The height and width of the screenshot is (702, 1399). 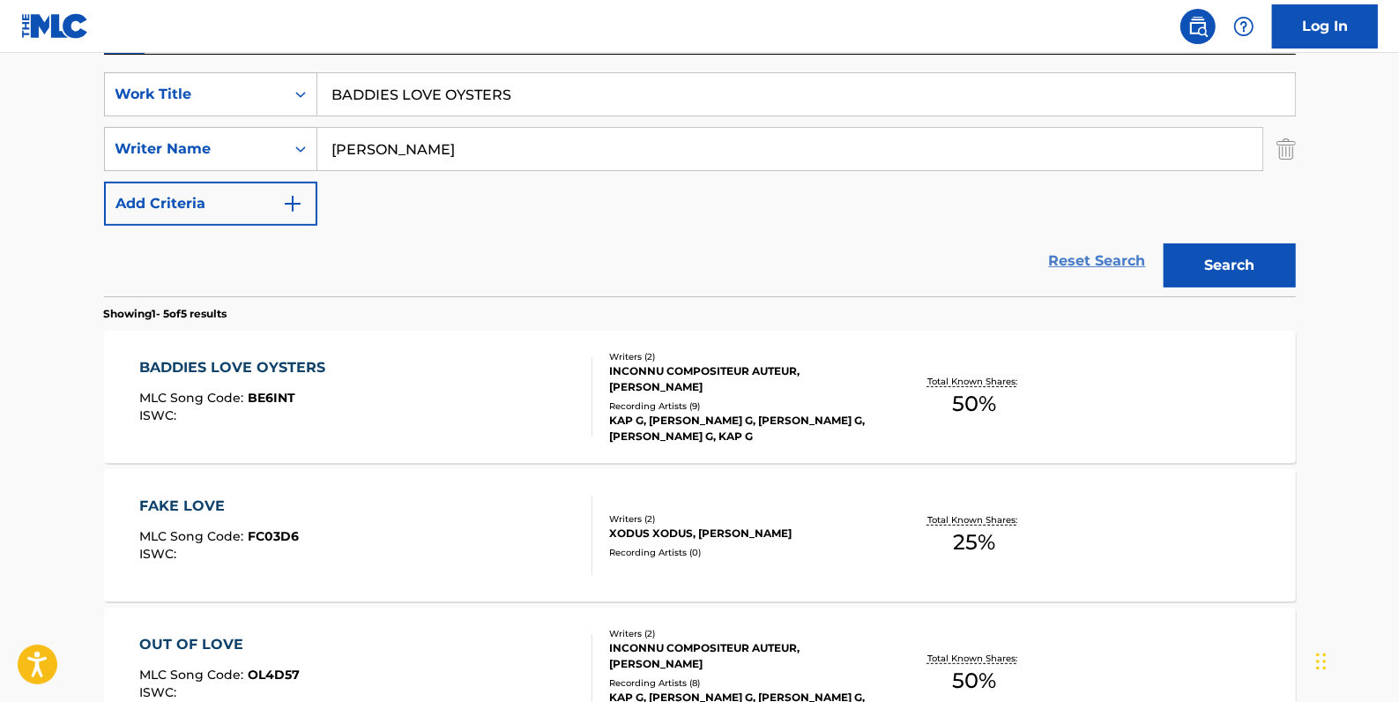 What do you see at coordinates (273, 536) in the screenshot?
I see `span: FC03D6` at bounding box center [273, 536].